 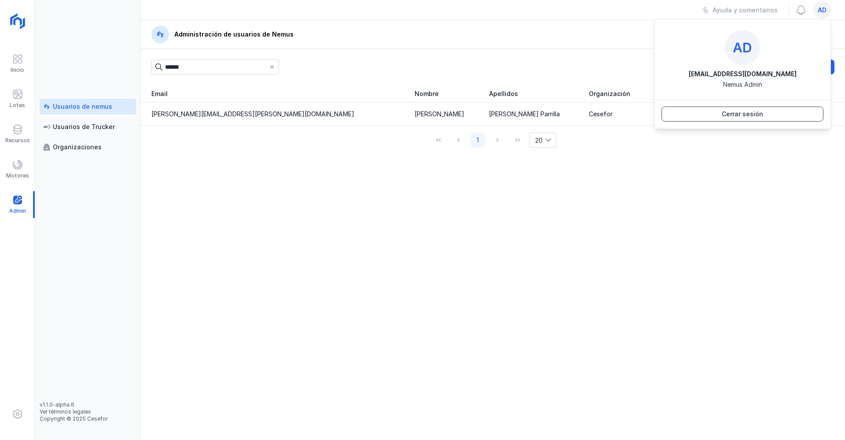 I want to click on button: Cerrar sesión, so click(x=742, y=114).